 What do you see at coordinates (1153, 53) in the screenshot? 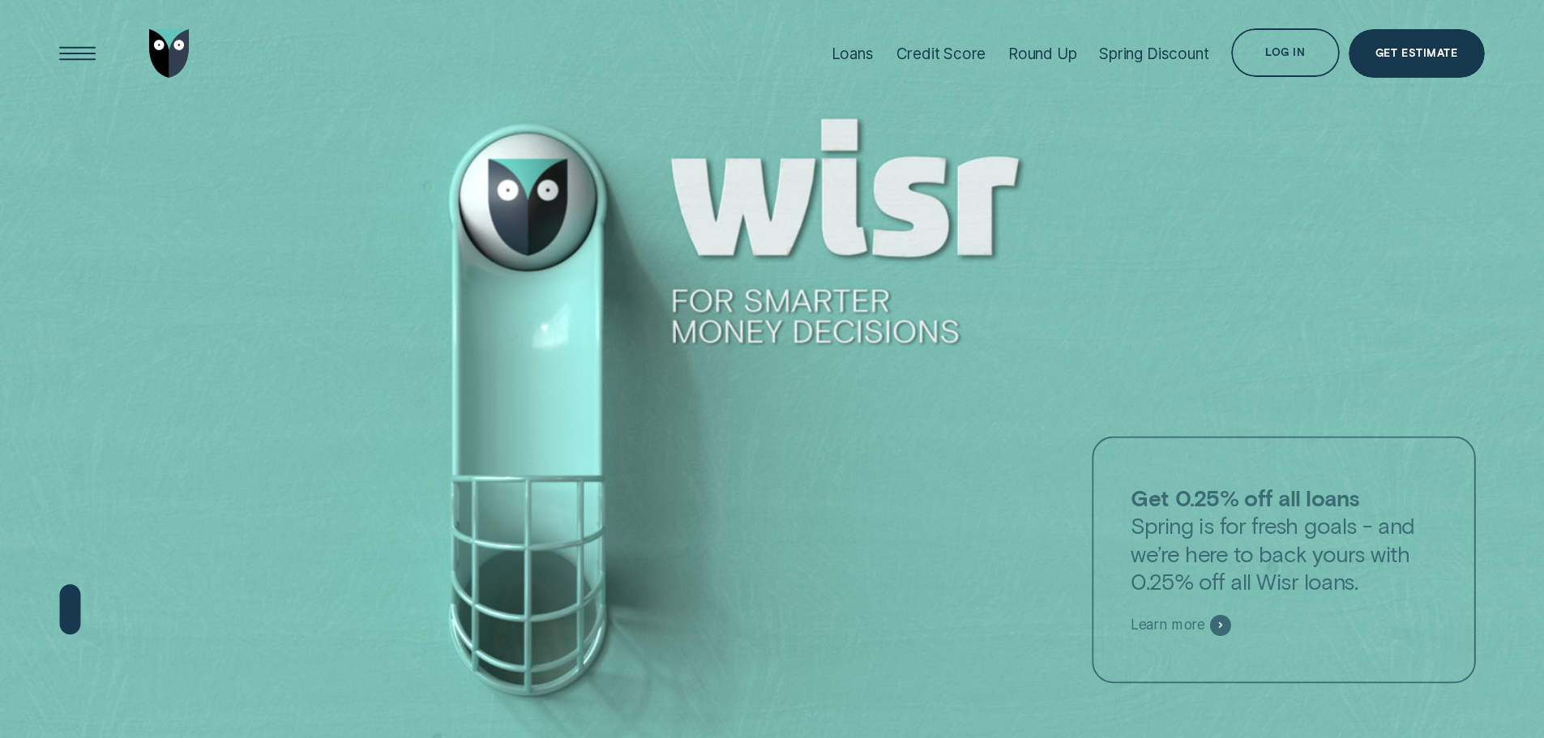
I see `div: Spring Discount` at bounding box center [1153, 53].